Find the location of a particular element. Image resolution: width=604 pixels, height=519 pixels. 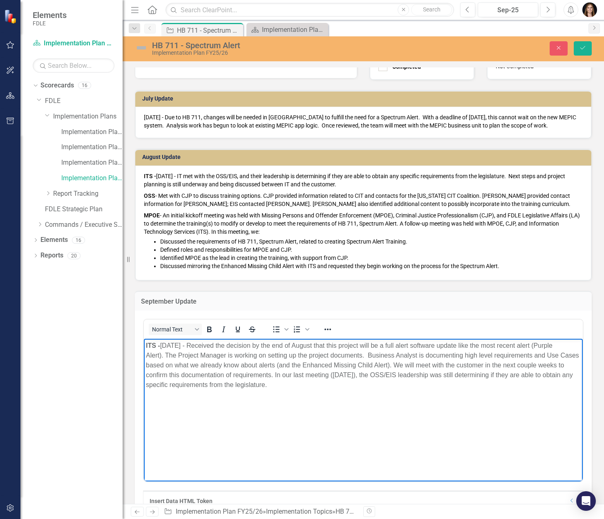

div: 20 is located at coordinates (74, 256).